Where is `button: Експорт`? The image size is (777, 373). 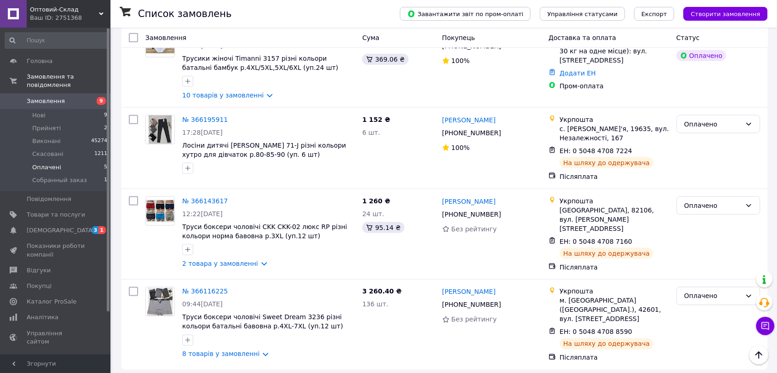
button: Експорт is located at coordinates (654, 14).